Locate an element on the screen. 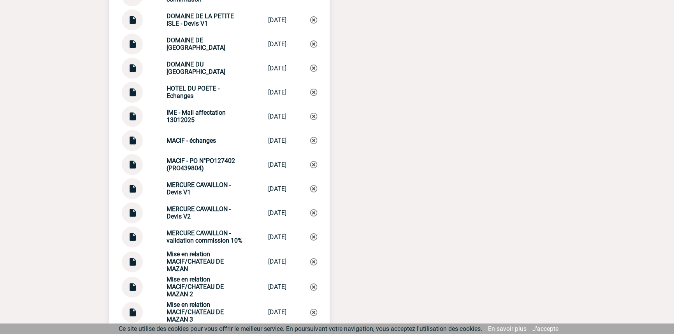  strong: DOMAINE DE LA PETITE ISLE - Devis V1 is located at coordinates (200, 20).